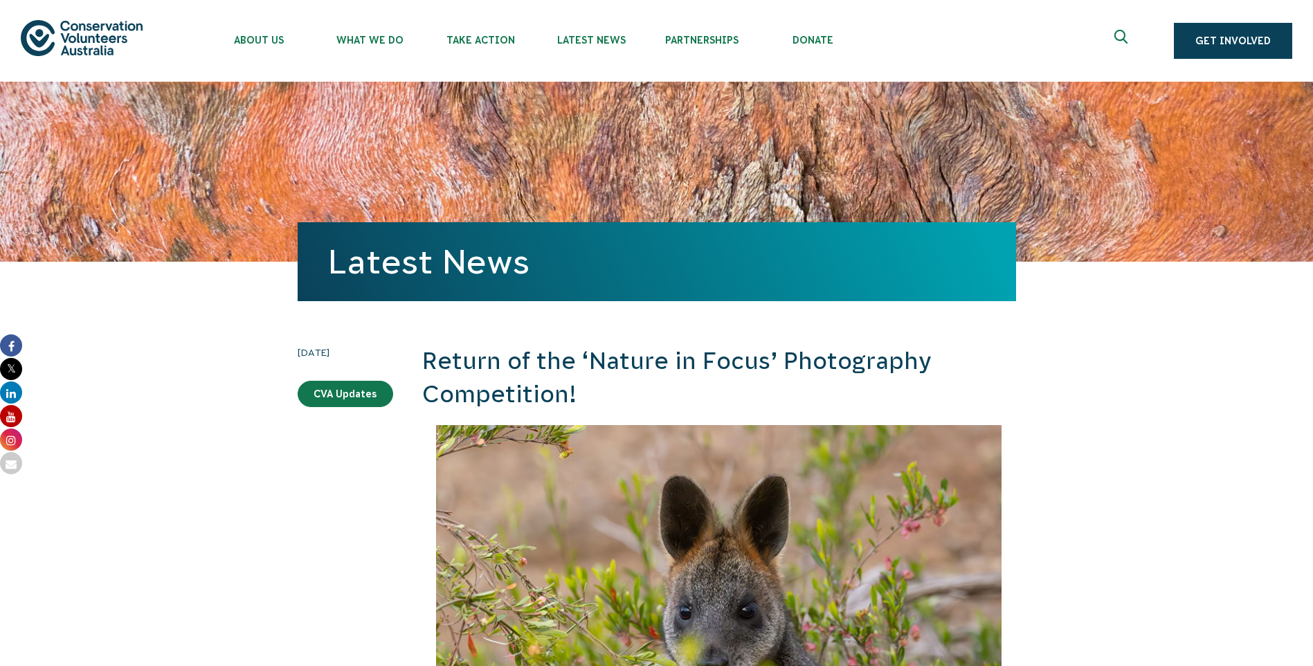  What do you see at coordinates (259, 40) in the screenshot?
I see `span: About Us` at bounding box center [259, 40].